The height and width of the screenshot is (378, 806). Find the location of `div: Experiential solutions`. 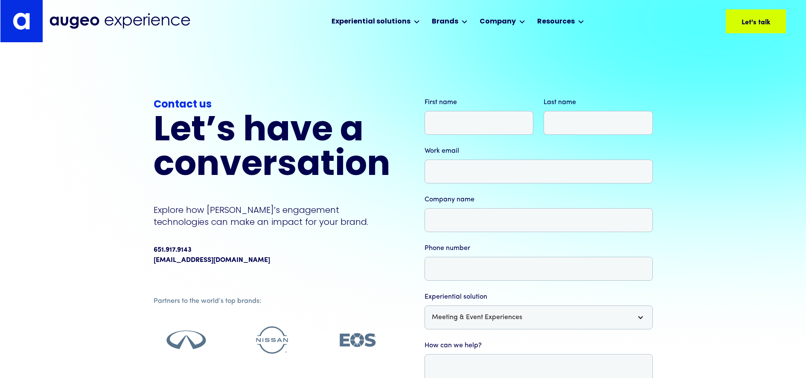

div: Experiential solutions is located at coordinates (371, 22).